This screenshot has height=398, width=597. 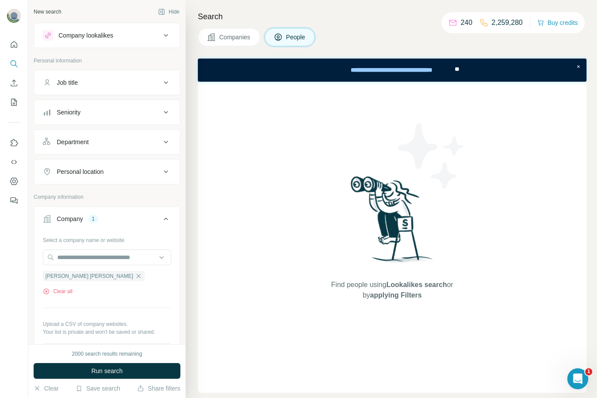 What do you see at coordinates (14, 181) in the screenshot?
I see `button: Dashboard` at bounding box center [14, 181].